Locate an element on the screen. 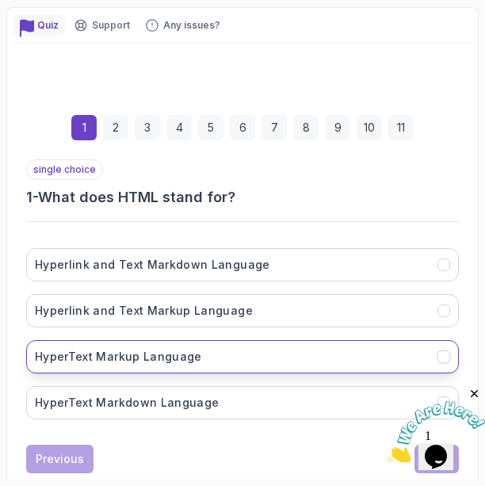  div: 3 is located at coordinates (147, 128).